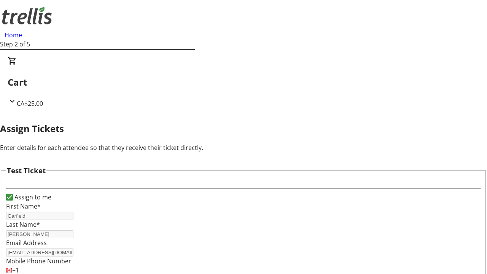  I want to click on label: Email Address, so click(26, 243).